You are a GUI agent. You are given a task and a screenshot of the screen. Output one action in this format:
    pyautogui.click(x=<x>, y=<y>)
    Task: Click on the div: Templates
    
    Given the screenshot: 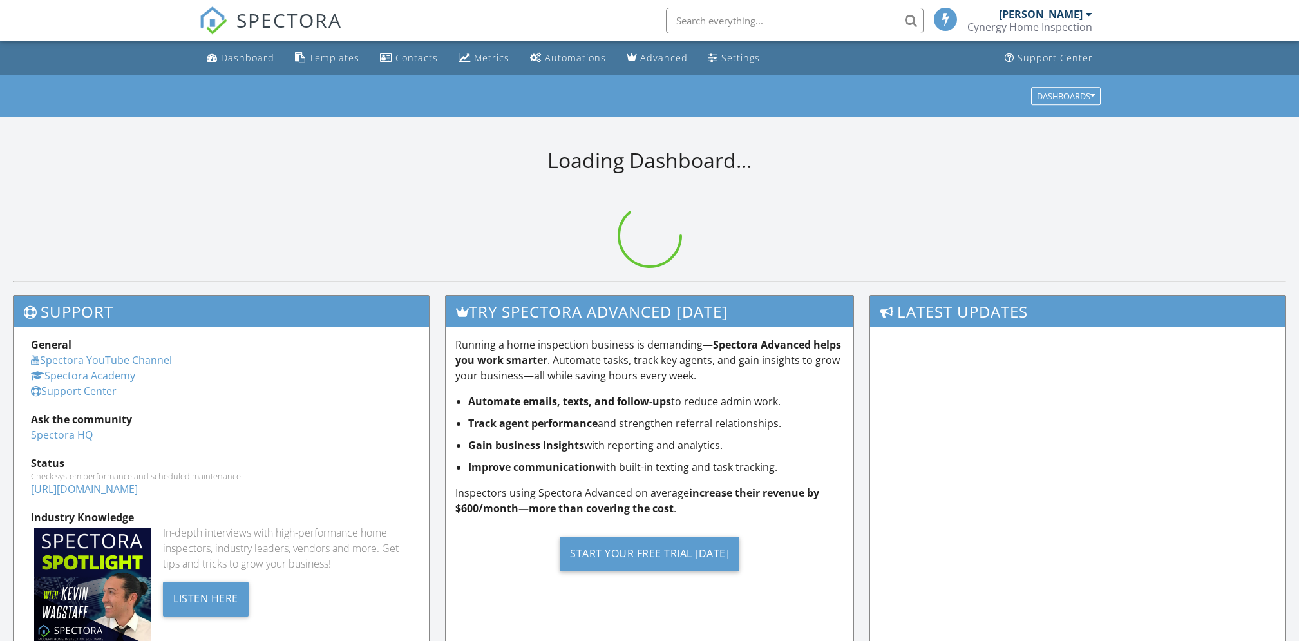 What is the action you would take?
    pyautogui.click(x=334, y=57)
    